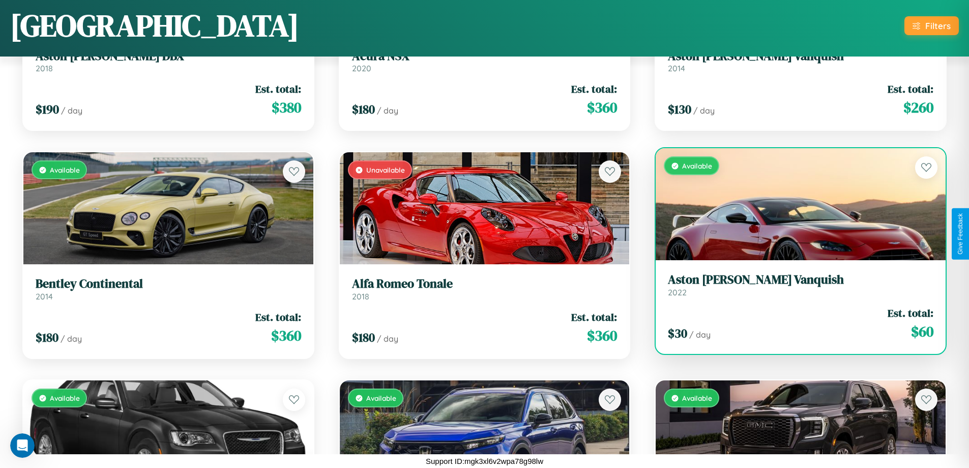 The width and height of the screenshot is (969, 468). What do you see at coordinates (918, 107) in the screenshot?
I see `span: $ 260` at bounding box center [918, 107].